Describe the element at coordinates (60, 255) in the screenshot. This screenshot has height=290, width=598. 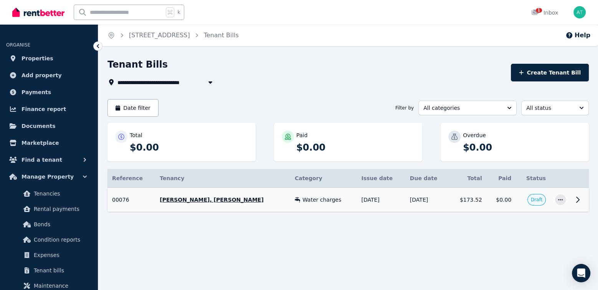
I see `span: Expenses` at that location.